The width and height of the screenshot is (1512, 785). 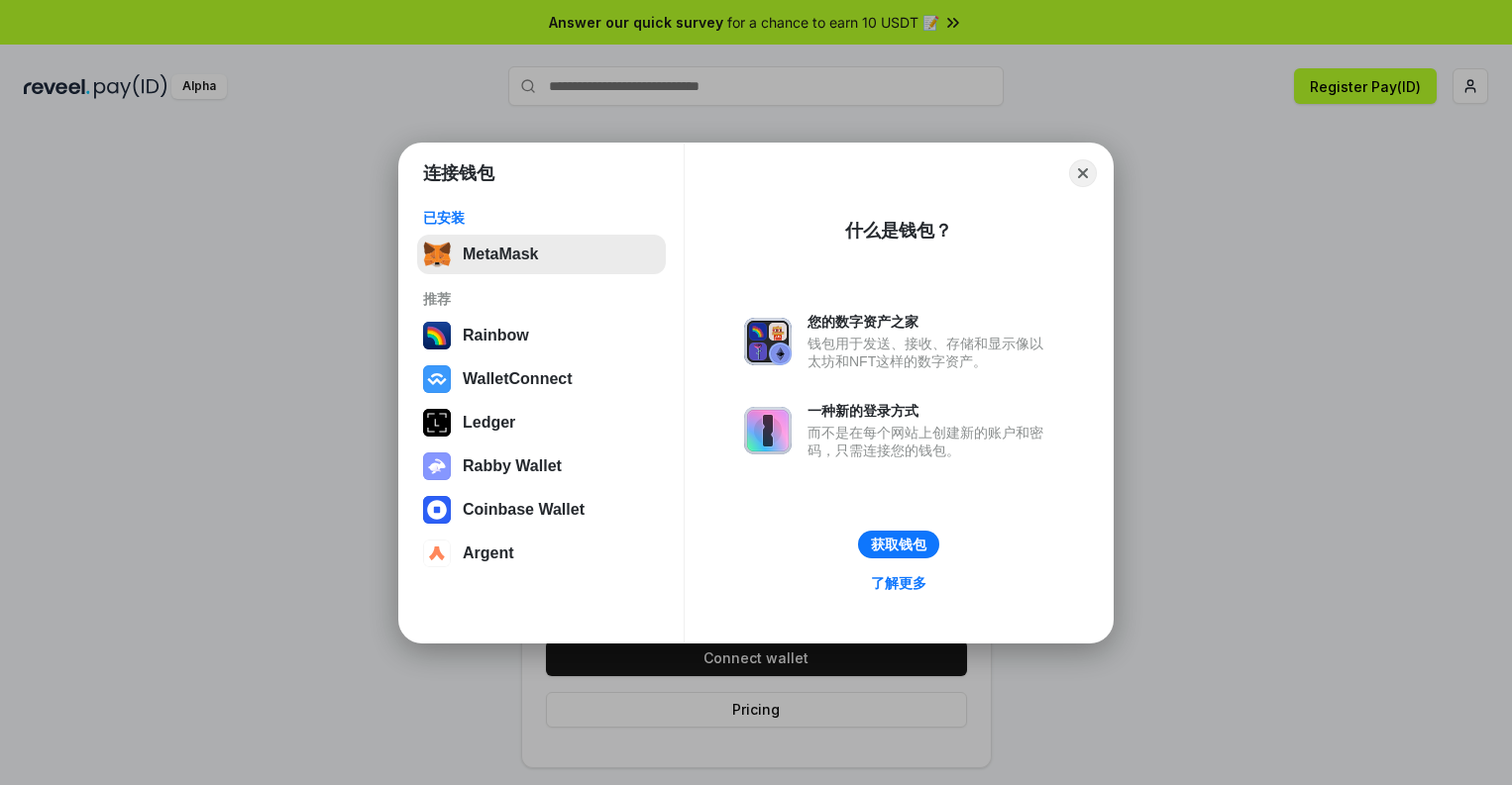 What do you see at coordinates (541, 255) in the screenshot?
I see `button: MetaMask` at bounding box center [541, 255].